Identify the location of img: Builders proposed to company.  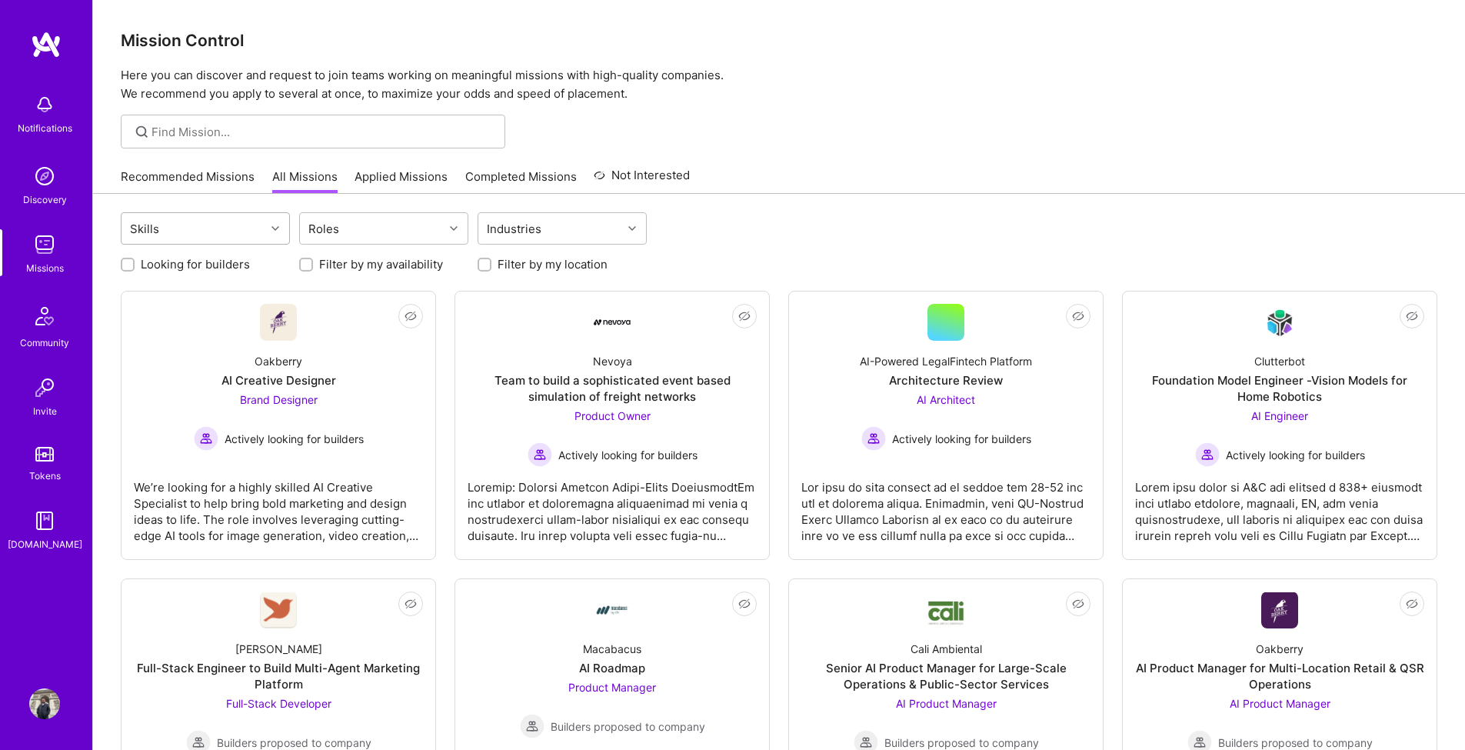
(532, 726).